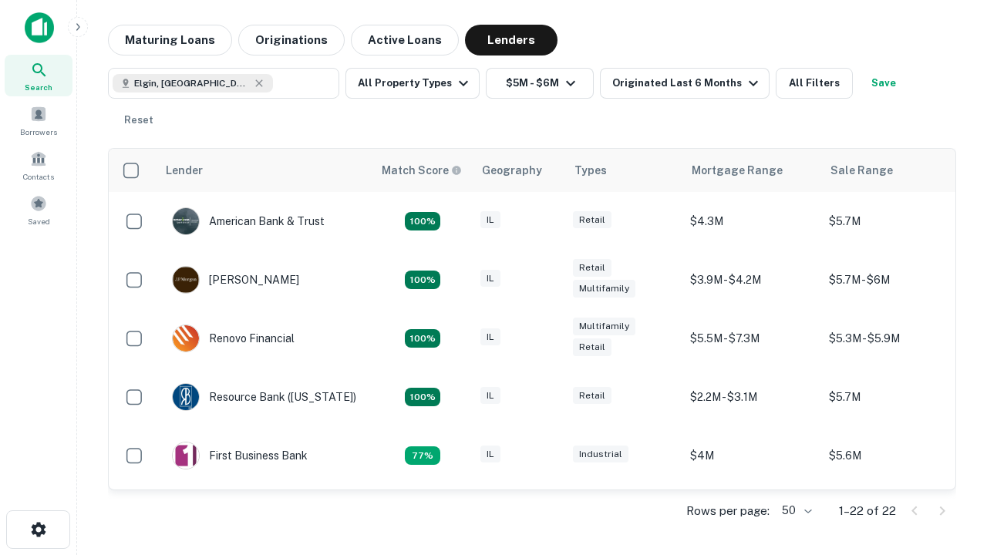 The width and height of the screenshot is (987, 555). Describe the element at coordinates (39, 210) in the screenshot. I see `a: Saved` at that location.